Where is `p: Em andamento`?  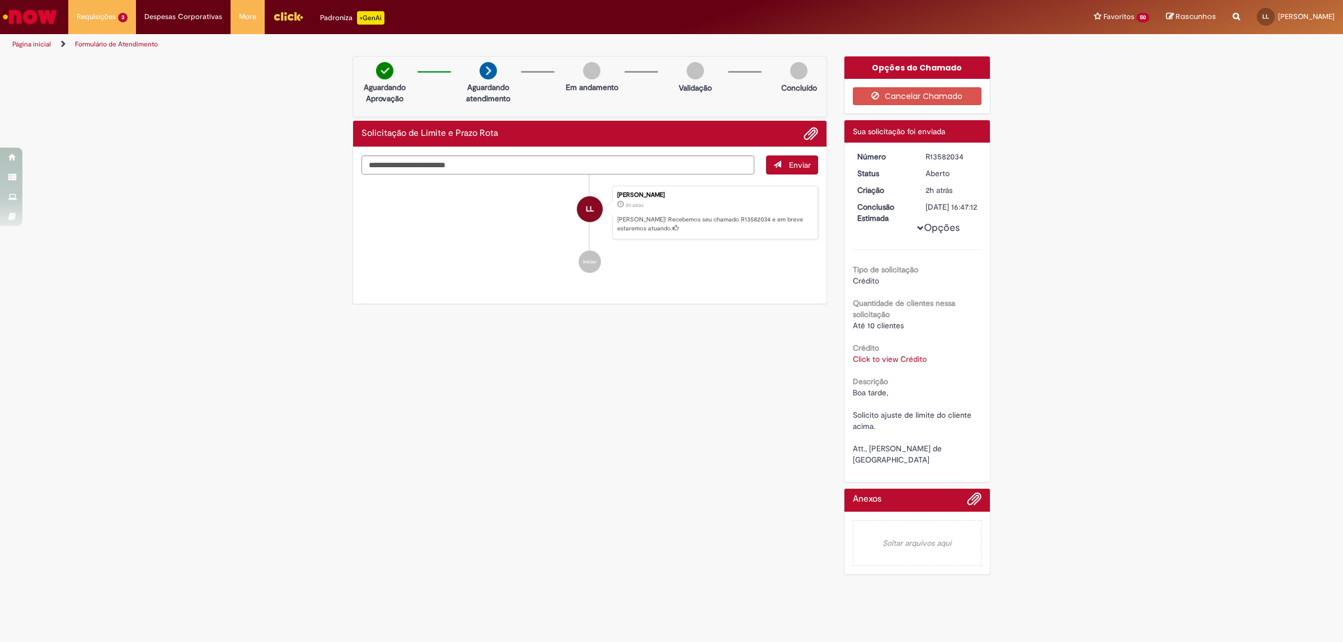 p: Em andamento is located at coordinates (592, 87).